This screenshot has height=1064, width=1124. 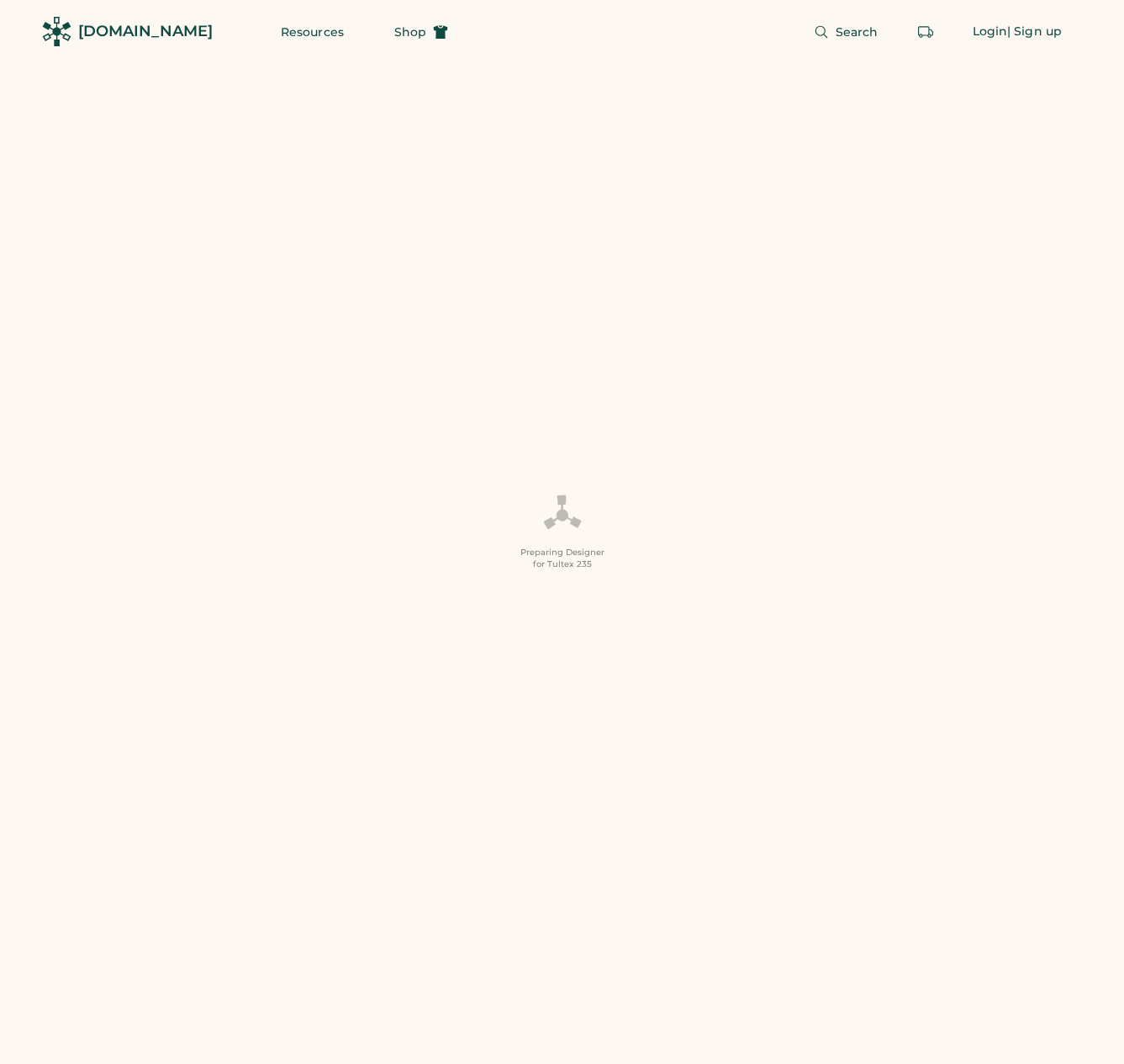 What do you see at coordinates (991, 32) in the screenshot?
I see `div: Login` at bounding box center [991, 32].